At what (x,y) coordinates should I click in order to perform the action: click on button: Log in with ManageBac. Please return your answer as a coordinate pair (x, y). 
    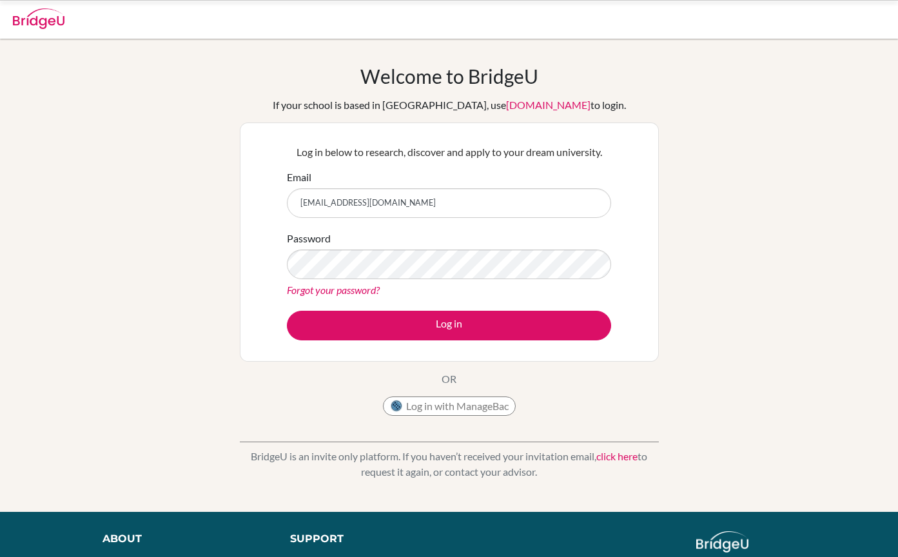
    Looking at the image, I should click on (450, 406).